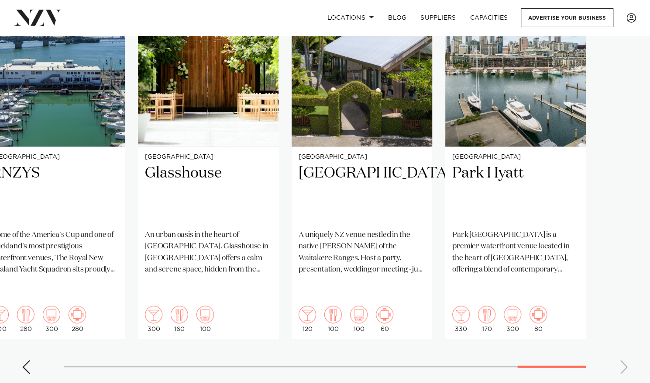 The image size is (650, 383). I want to click on a: Advertise your business, so click(567, 17).